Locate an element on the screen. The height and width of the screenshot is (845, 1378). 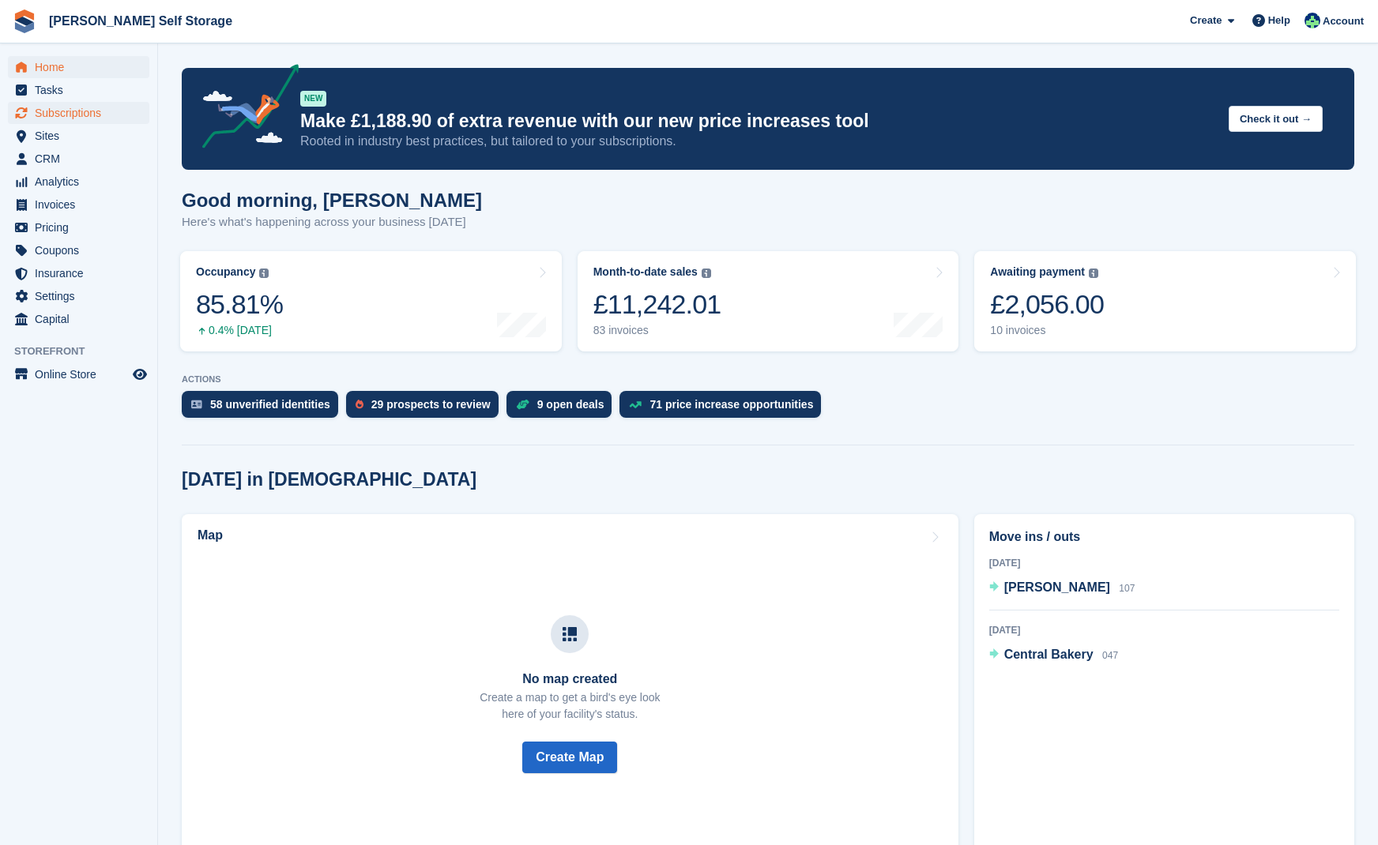
a: 29 prospects to review is located at coordinates (426, 408).